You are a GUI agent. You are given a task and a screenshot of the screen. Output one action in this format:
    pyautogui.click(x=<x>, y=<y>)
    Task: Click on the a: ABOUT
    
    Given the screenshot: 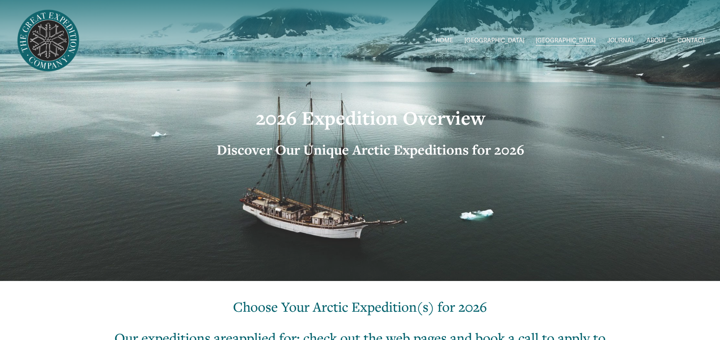 What is the action you would take?
    pyautogui.click(x=656, y=41)
    